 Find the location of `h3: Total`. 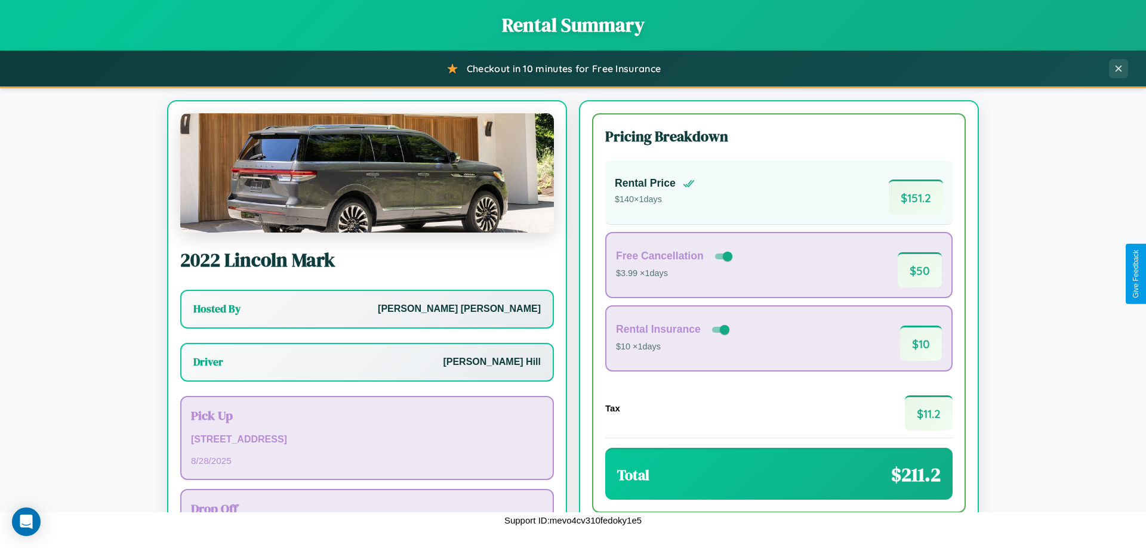

h3: Total is located at coordinates (633, 475).